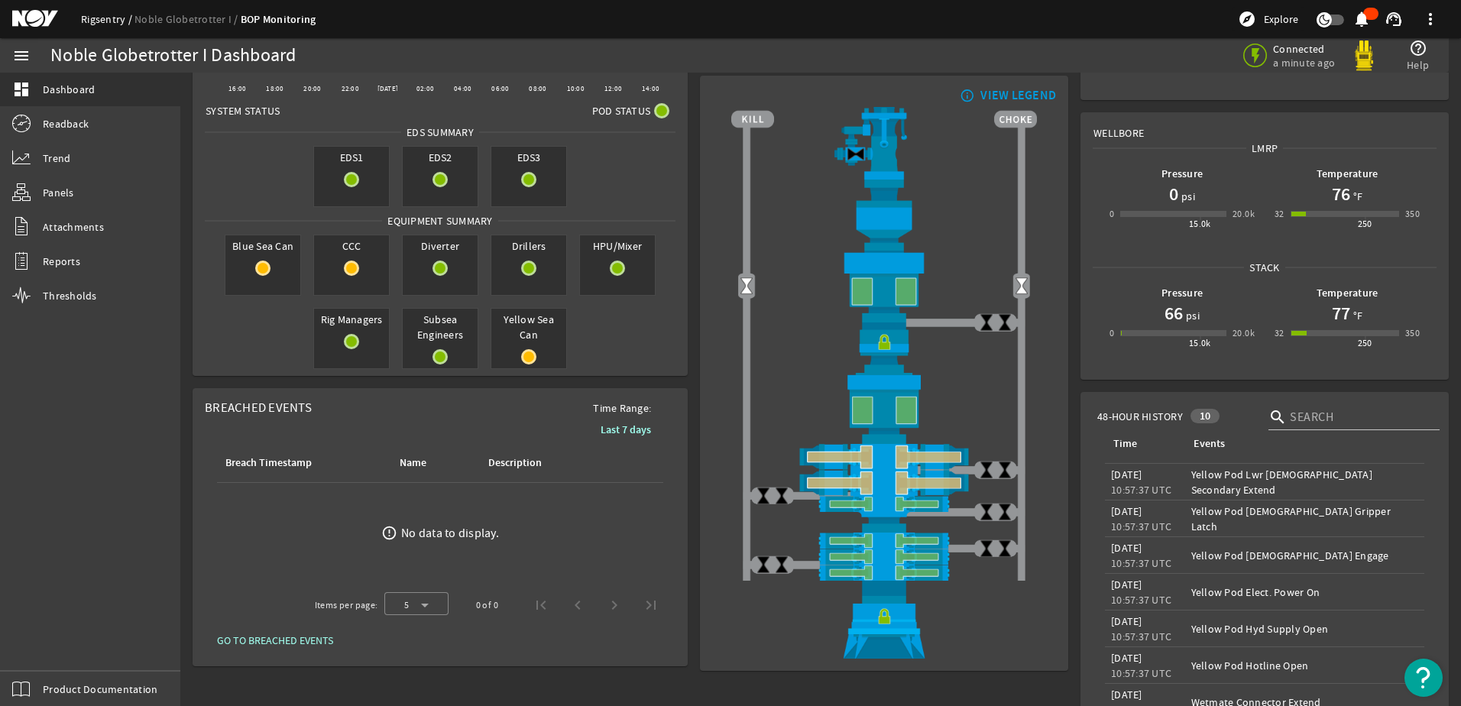 Image resolution: width=1461 pixels, height=706 pixels. I want to click on span: Yellow Sea Can, so click(529, 327).